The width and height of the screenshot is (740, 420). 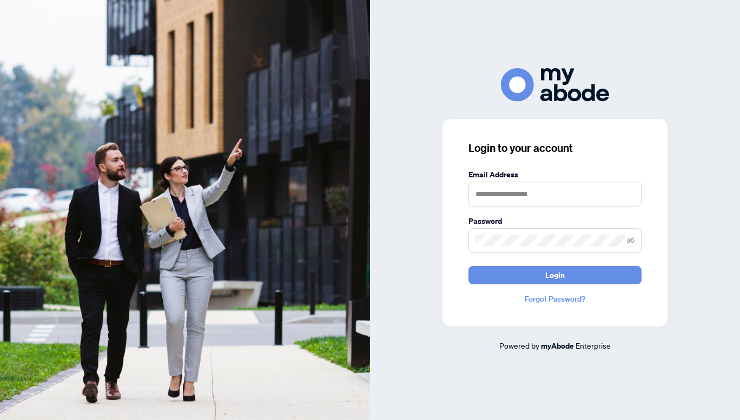 I want to click on a: myAbode, so click(x=557, y=346).